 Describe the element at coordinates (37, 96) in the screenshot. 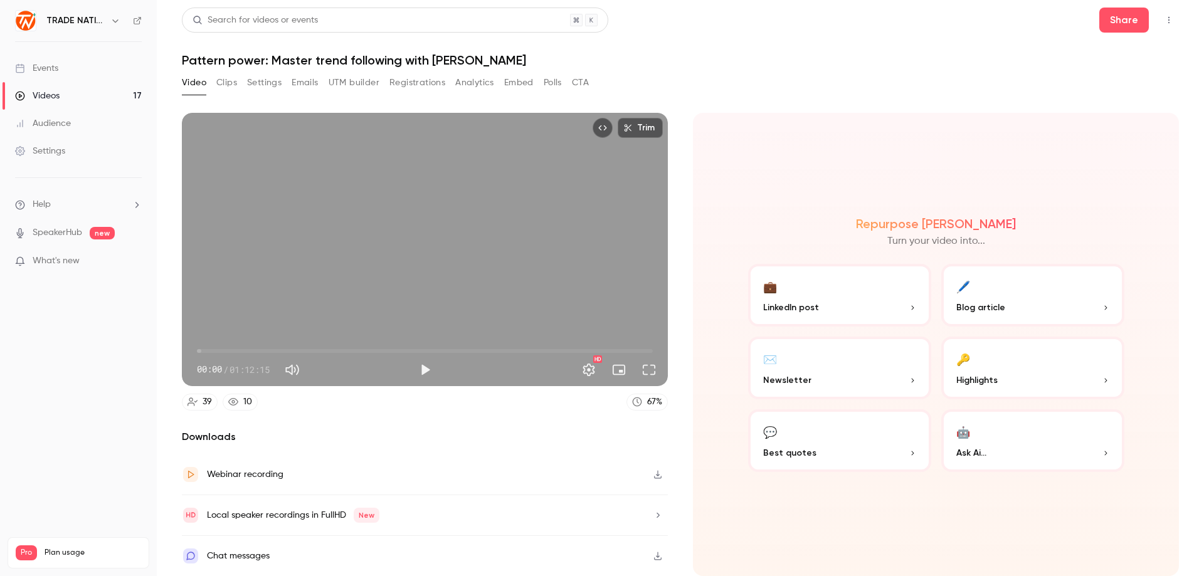

I see `div: Videos` at that location.